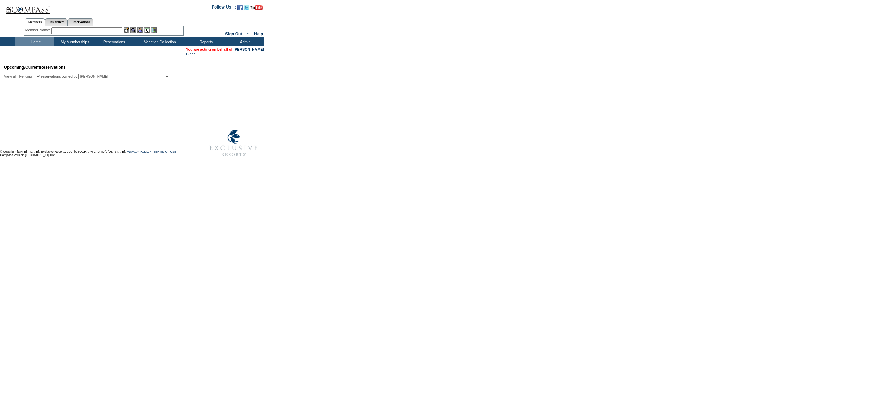  I want to click on td: Home, so click(35, 42).